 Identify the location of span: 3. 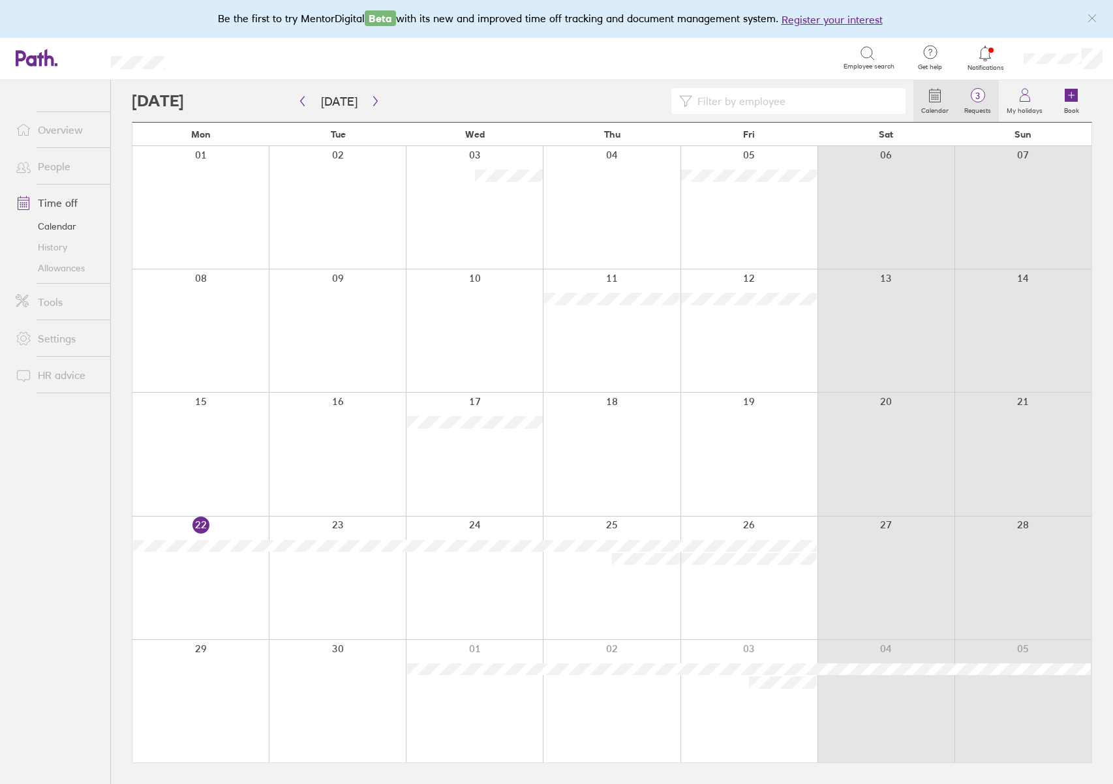
(978, 96).